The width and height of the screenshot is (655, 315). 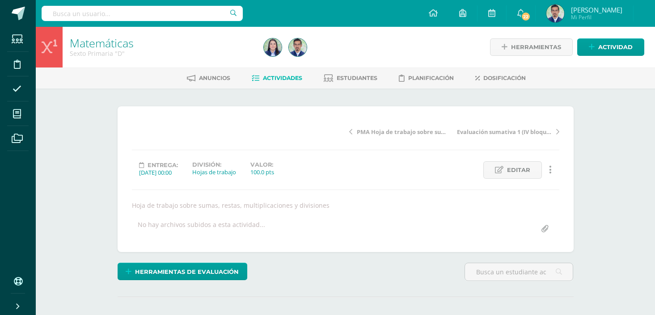 I want to click on span: Herramientas de evaluación, so click(x=187, y=272).